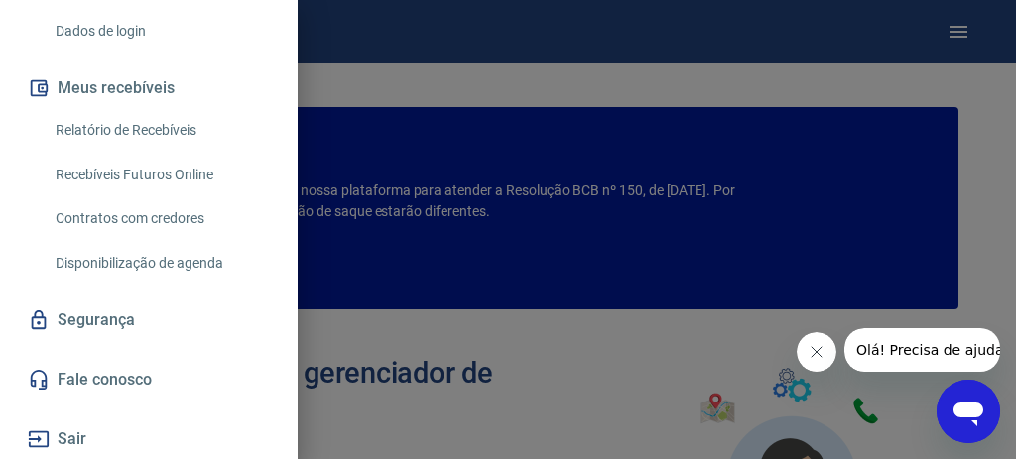 This screenshot has width=1016, height=459. What do you see at coordinates (161, 175) in the screenshot?
I see `a: Recebíveis Futuros Online` at bounding box center [161, 175].